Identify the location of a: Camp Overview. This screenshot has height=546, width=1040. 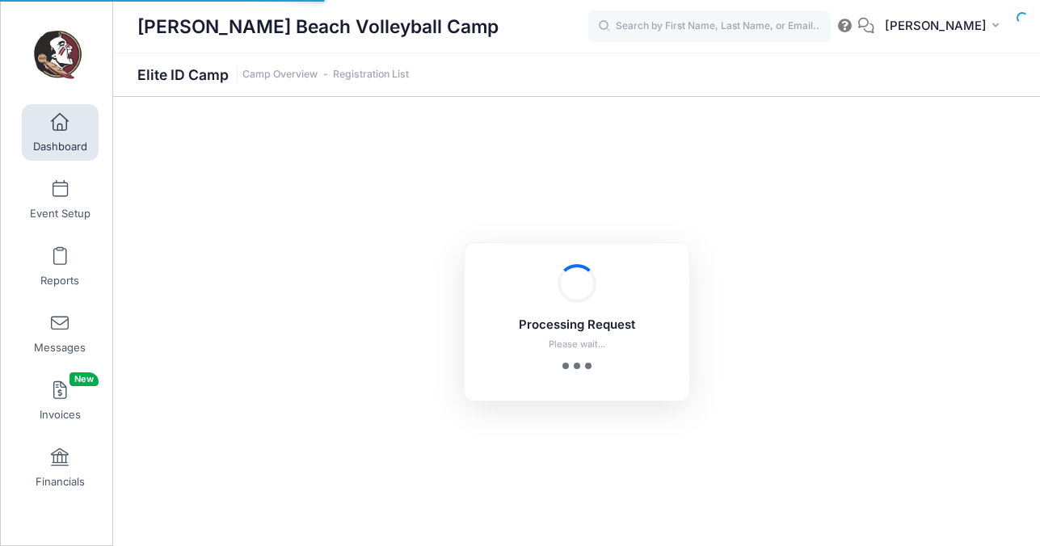
(280, 74).